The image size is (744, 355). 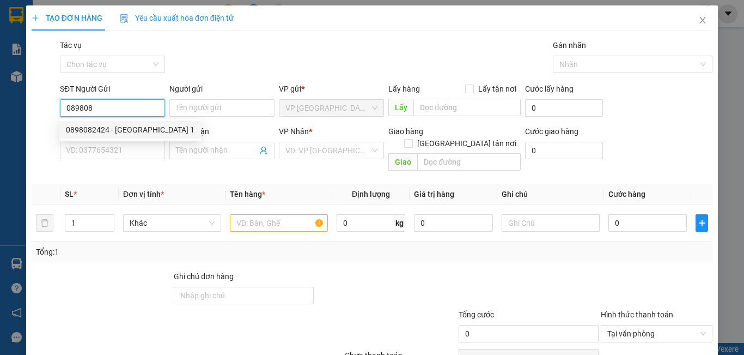 I want to click on span: Tại văn phòng, so click(x=656, y=333).